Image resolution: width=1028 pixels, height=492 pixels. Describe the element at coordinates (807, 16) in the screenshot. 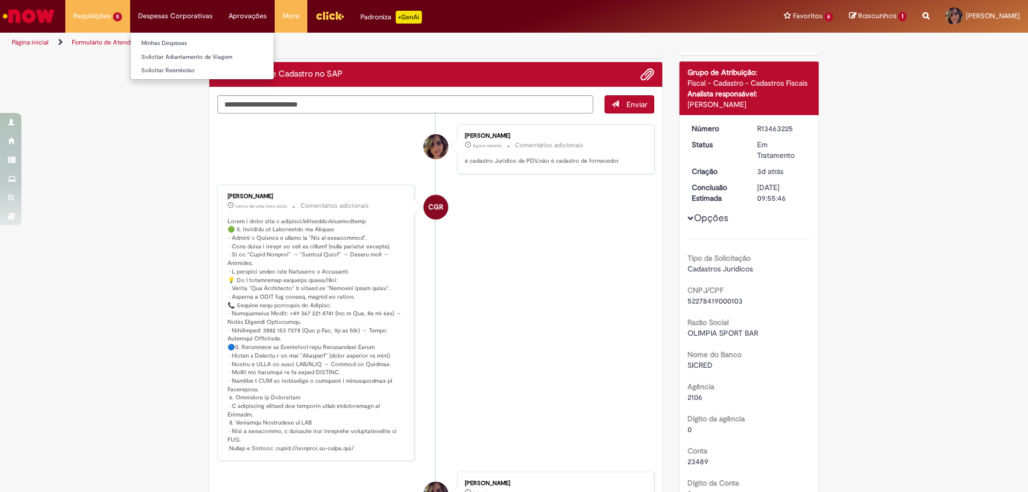

I see `span: Favoritos` at that location.